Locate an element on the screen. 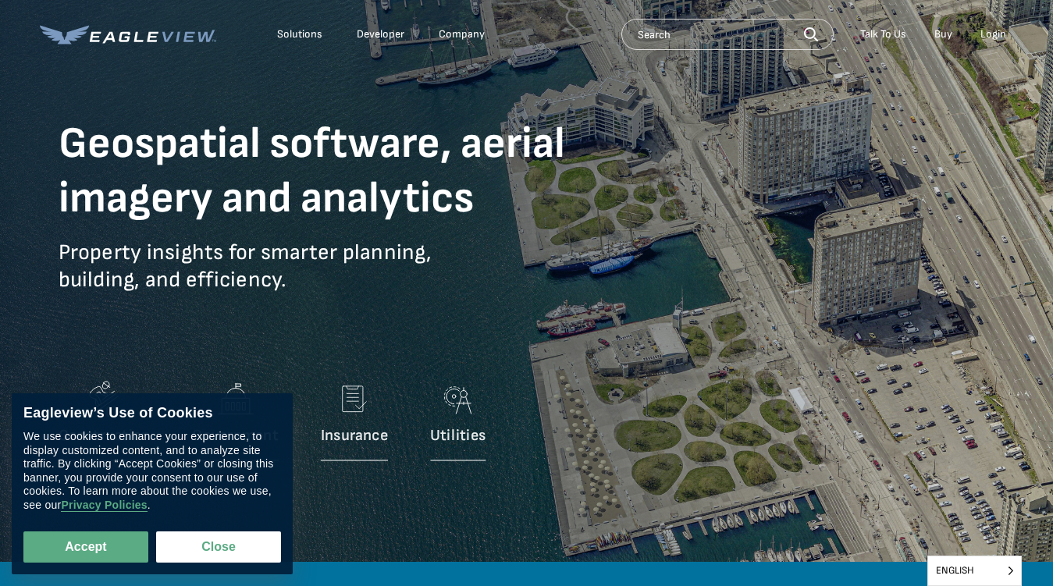 The height and width of the screenshot is (586, 1053). button: Close is located at coordinates (219, 547).